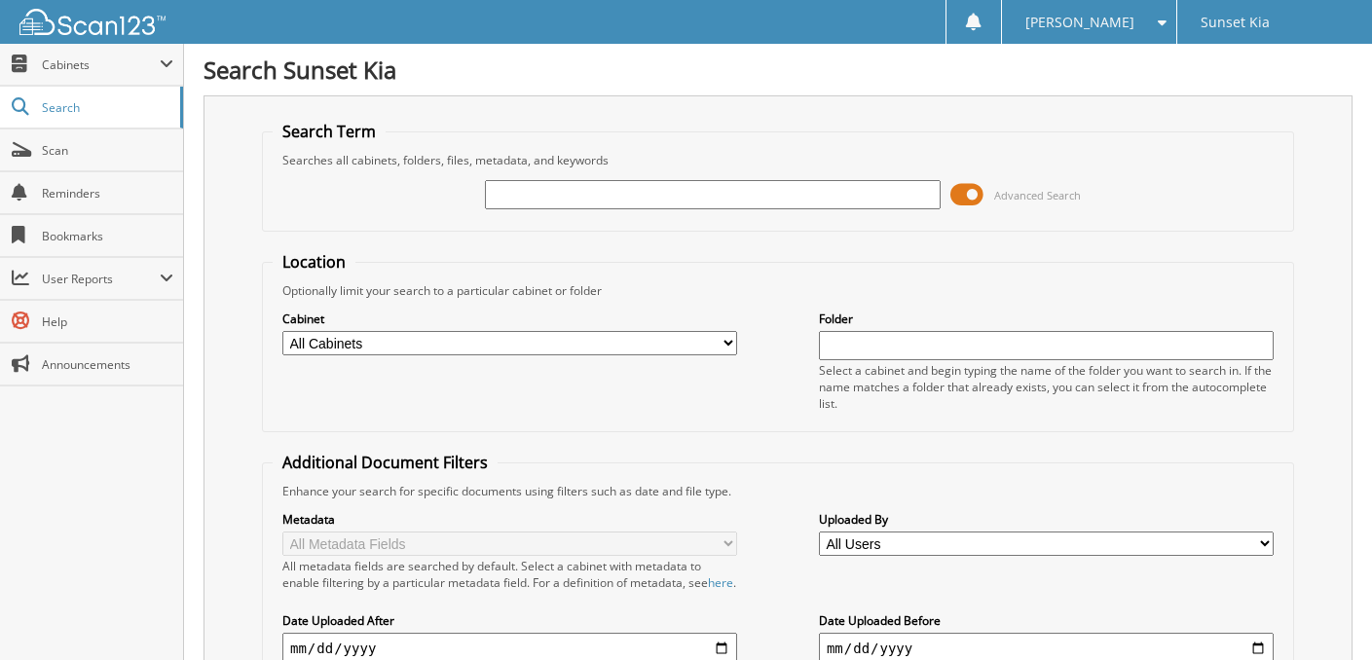 This screenshot has width=1372, height=660. I want to click on label: Date Uploaded After, so click(509, 620).